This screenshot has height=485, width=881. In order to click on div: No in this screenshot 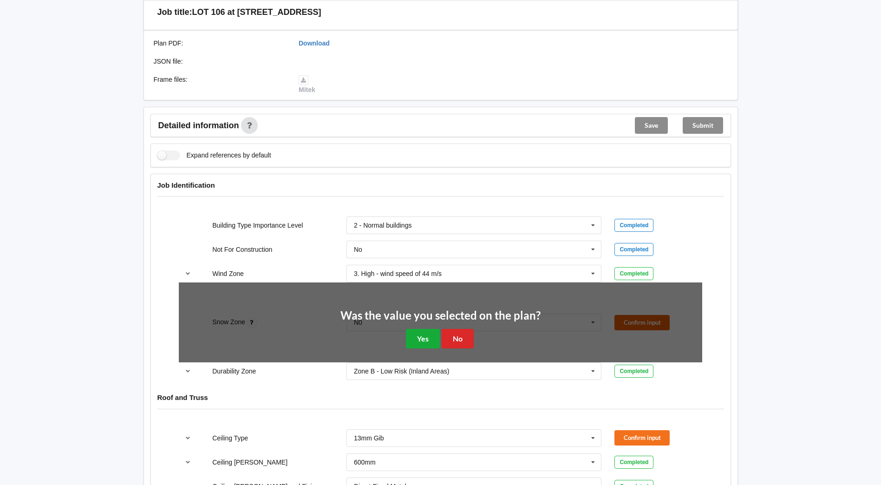, I will do `click(358, 249)`.